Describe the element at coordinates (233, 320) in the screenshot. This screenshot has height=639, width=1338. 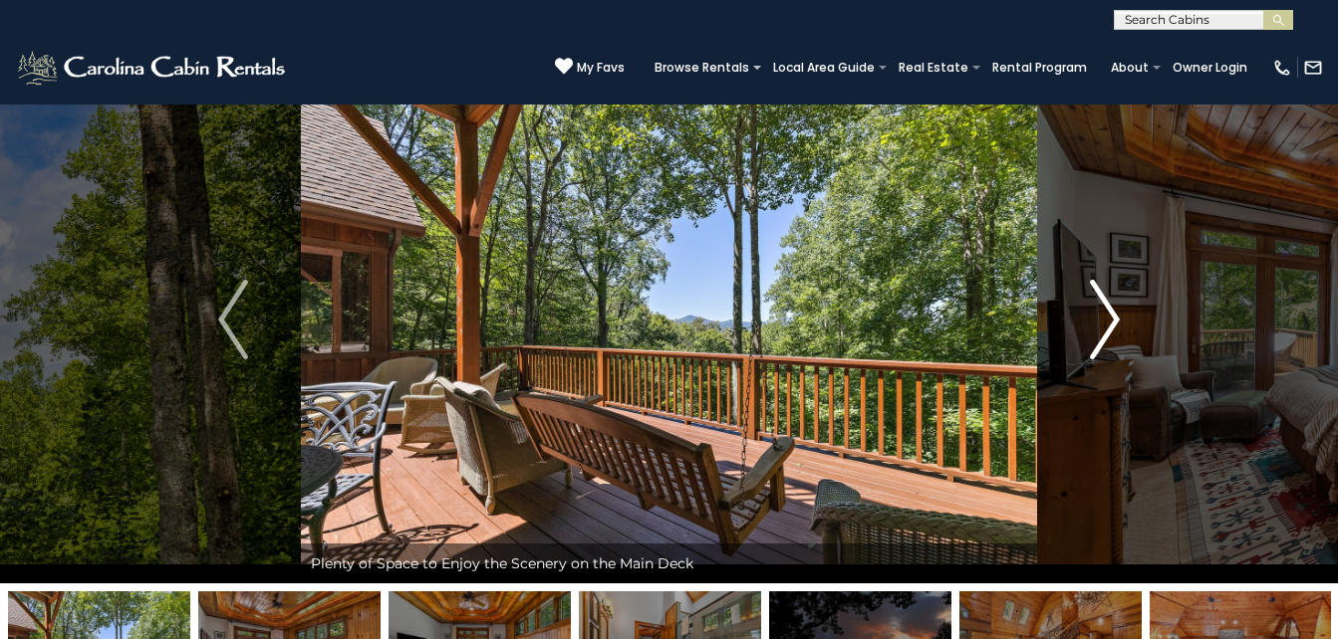
I see `button: Previous` at that location.